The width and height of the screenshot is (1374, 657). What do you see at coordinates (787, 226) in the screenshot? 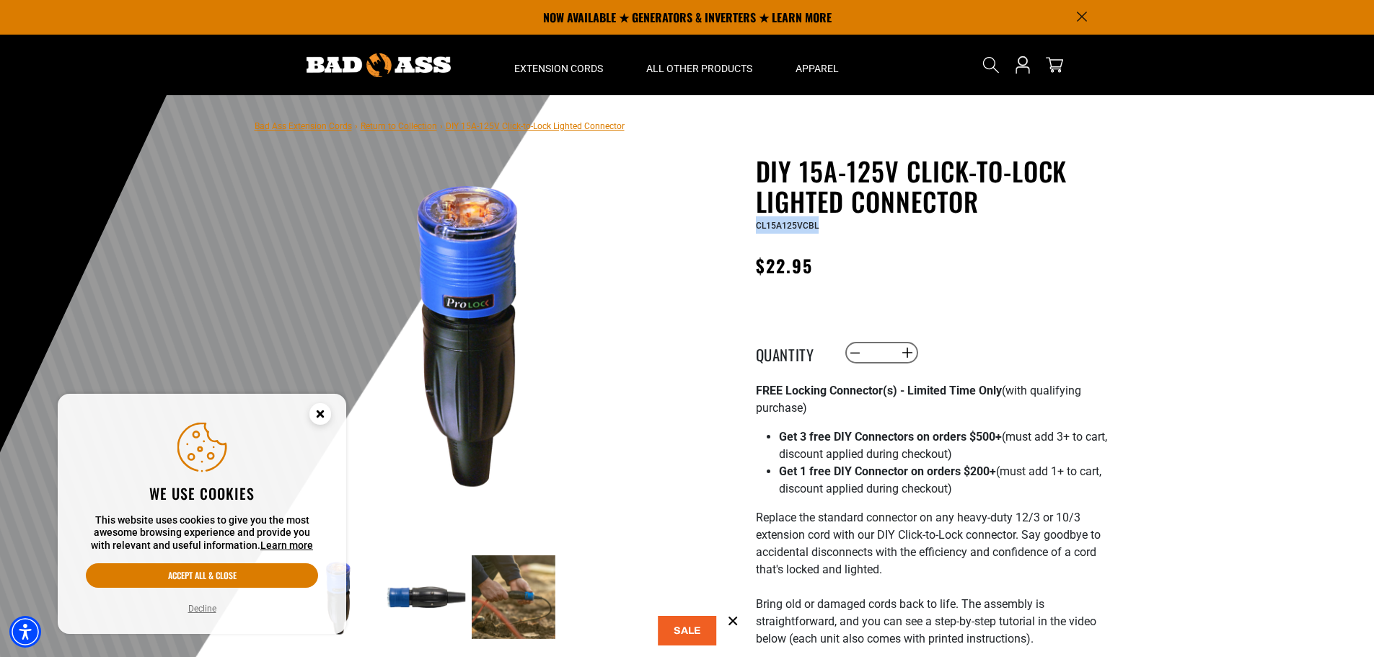
I see `span: CL15A125VCBL` at bounding box center [787, 226].